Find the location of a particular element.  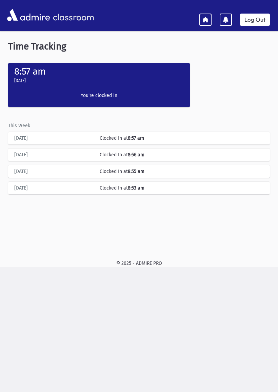

b: 8:57 am is located at coordinates (136, 138).